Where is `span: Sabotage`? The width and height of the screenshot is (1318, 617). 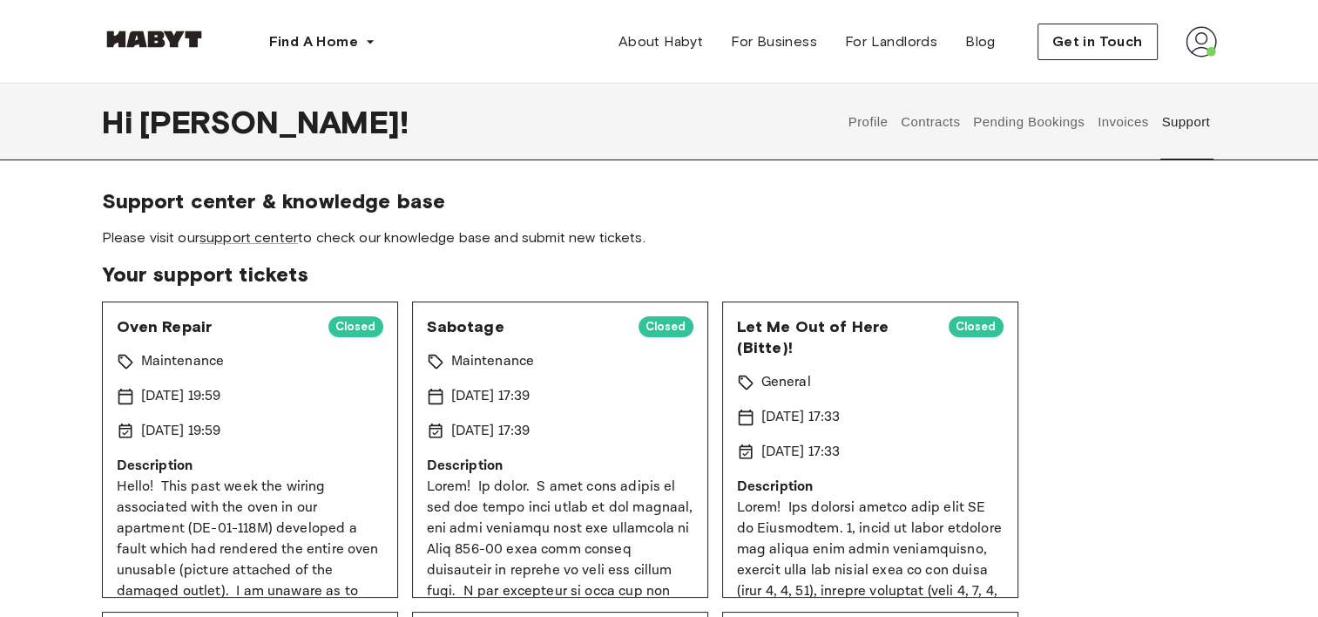 span: Sabotage is located at coordinates (525, 327).